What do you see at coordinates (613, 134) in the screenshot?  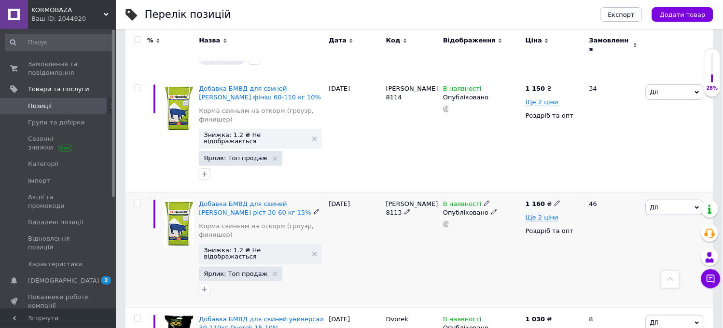 I see `div: 34` at bounding box center [613, 134].